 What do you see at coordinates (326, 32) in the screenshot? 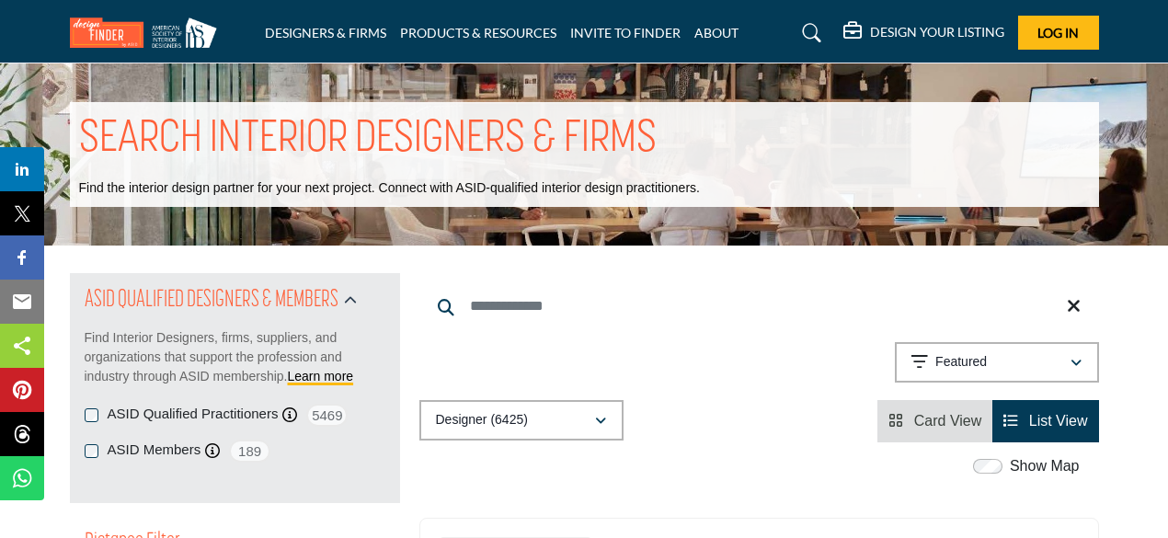
I see `a: DESIGNERS & FIRMS` at bounding box center [326, 32].